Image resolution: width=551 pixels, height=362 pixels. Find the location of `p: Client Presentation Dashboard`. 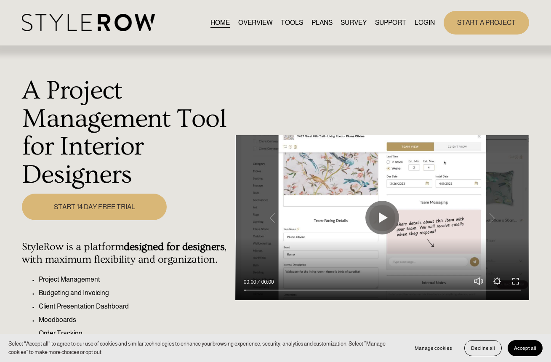

p: Client Presentation Dashboard is located at coordinates (134, 306).